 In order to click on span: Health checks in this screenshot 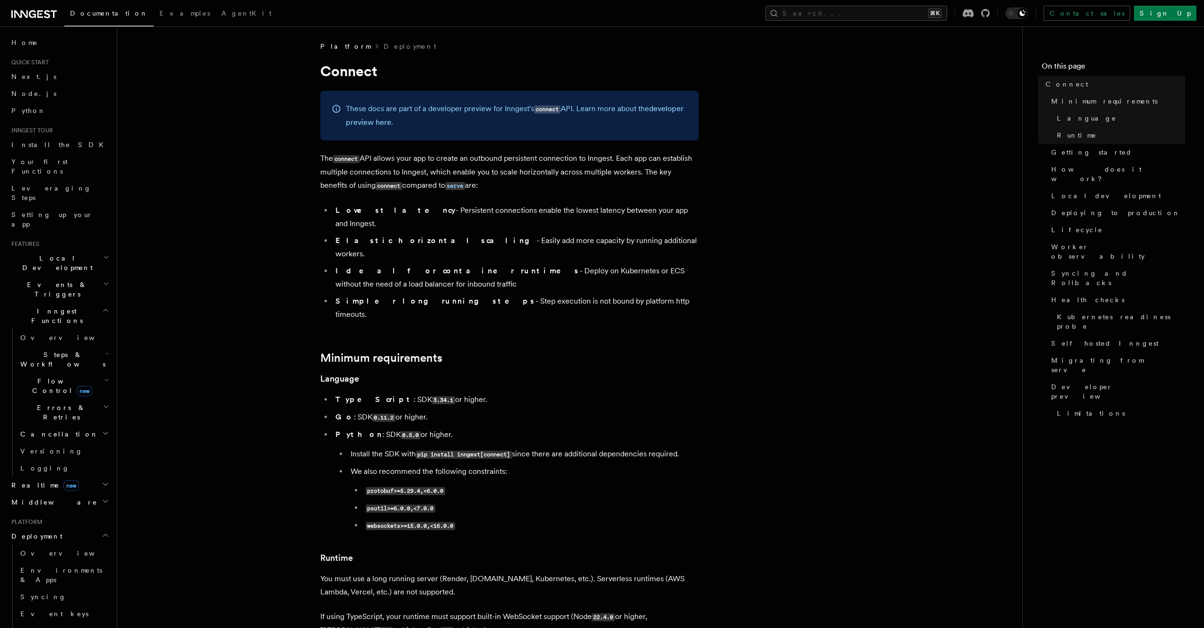, I will do `click(1088, 300)`.